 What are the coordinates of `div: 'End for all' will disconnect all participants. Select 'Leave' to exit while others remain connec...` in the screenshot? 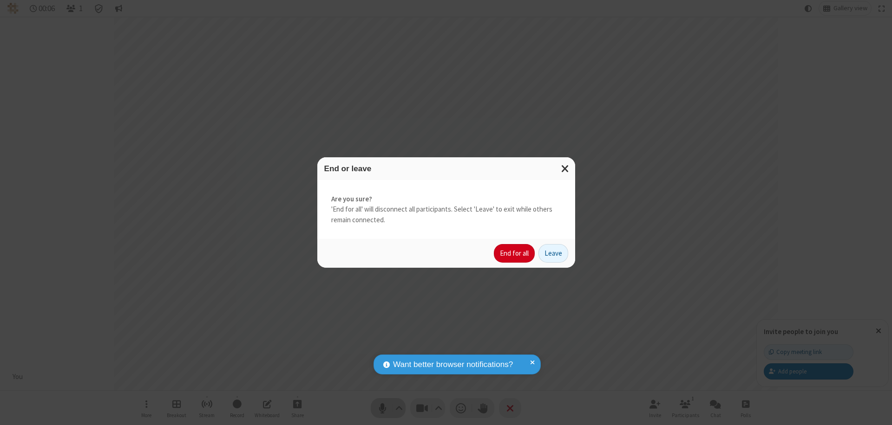 It's located at (446, 210).